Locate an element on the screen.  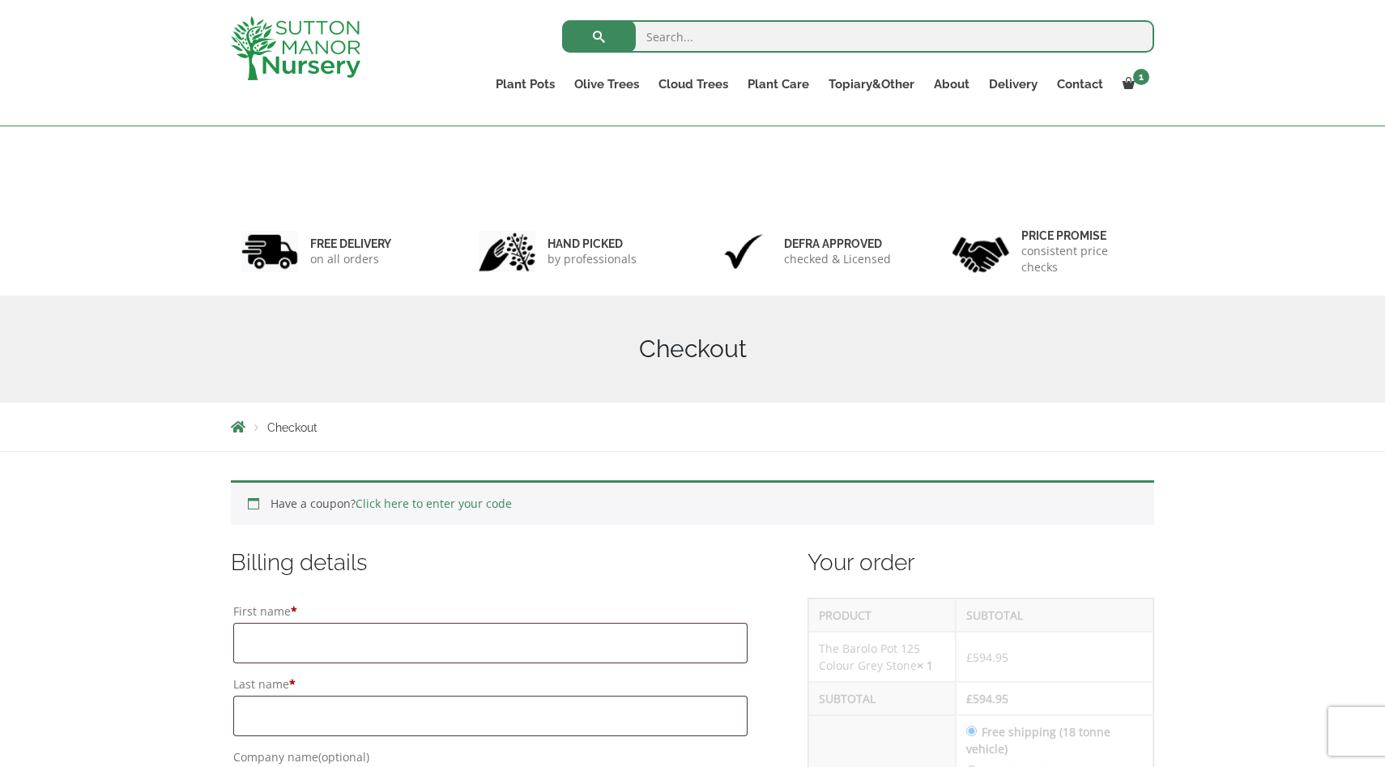
a: About is located at coordinates (952, 84).